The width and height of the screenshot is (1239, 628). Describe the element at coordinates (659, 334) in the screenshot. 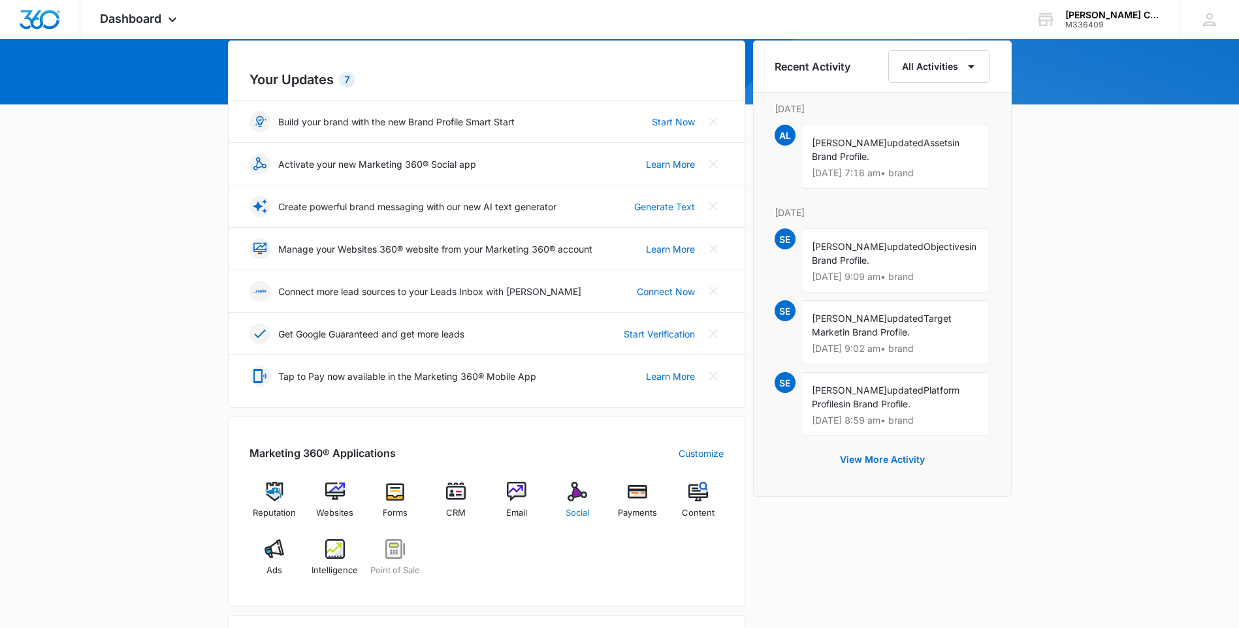

I see `a: Start Verification` at that location.